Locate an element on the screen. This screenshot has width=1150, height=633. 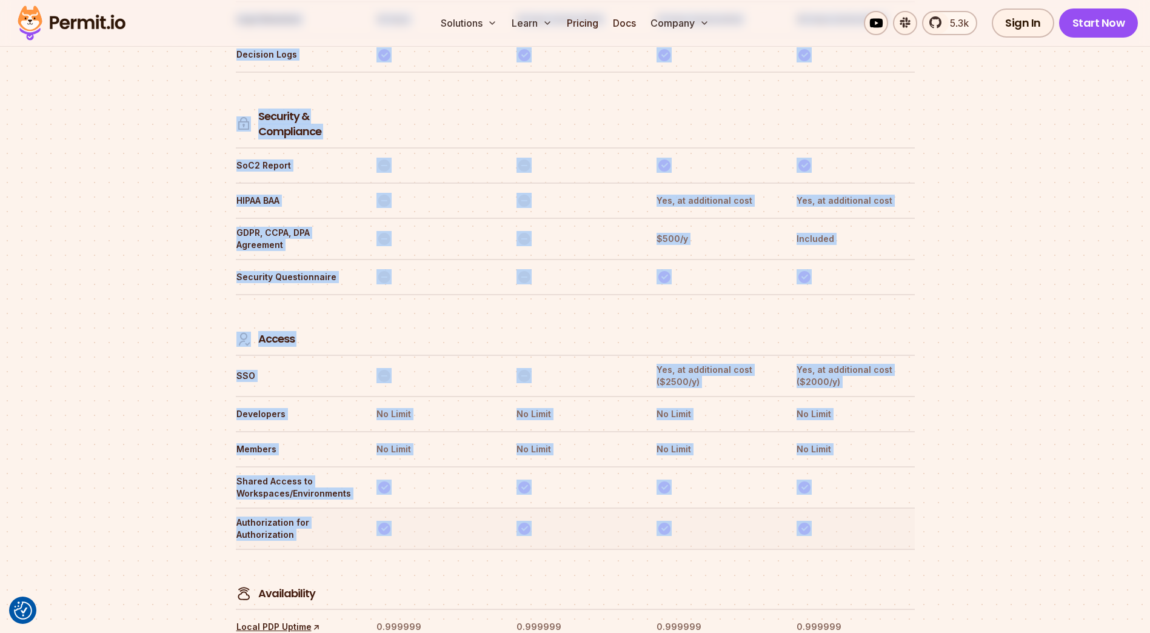
a: 5.3k is located at coordinates (949, 23).